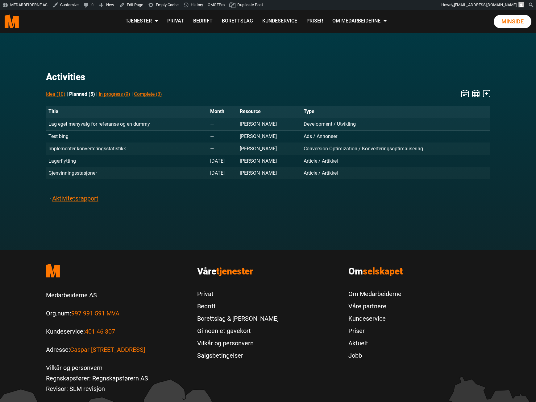 Image resolution: width=536 pixels, height=402 pixels. What do you see at coordinates (97, 379) in the screenshot?
I see `span: Regnskapsfører: Regnskapsførern AS` at bounding box center [97, 379].